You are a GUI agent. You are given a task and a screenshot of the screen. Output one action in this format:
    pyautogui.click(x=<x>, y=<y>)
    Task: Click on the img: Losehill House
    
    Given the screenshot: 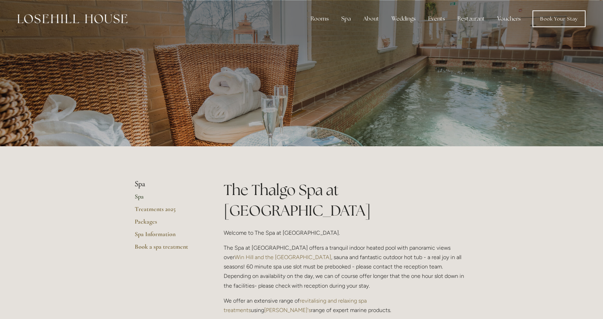 What is the action you would take?
    pyautogui.click(x=72, y=19)
    